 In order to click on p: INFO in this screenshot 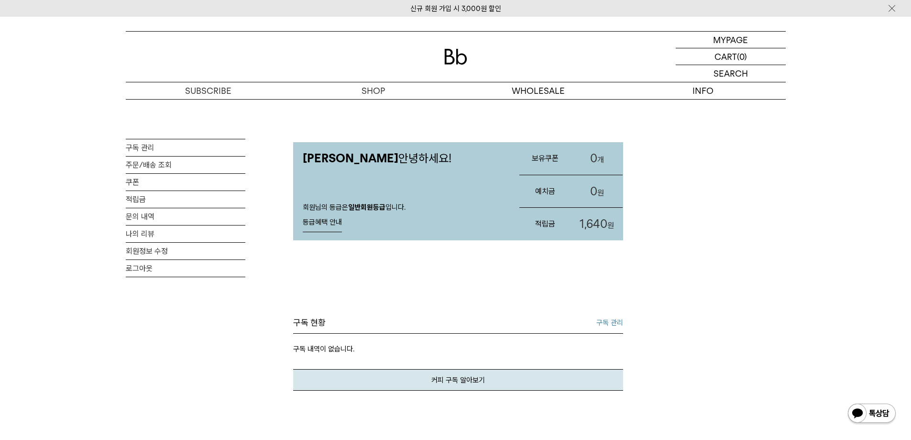, I will do `click(703, 90)`.